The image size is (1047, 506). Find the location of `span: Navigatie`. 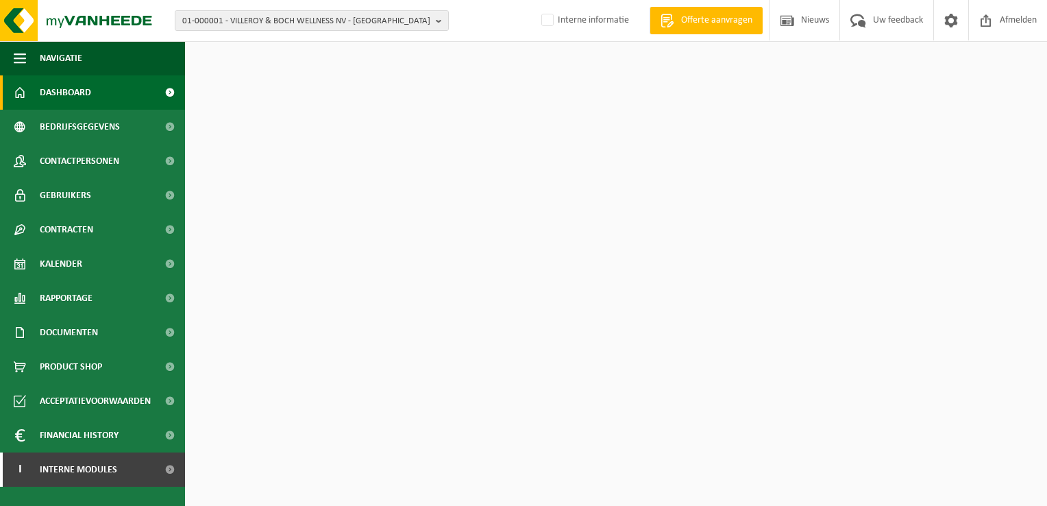

span: Navigatie is located at coordinates (61, 58).